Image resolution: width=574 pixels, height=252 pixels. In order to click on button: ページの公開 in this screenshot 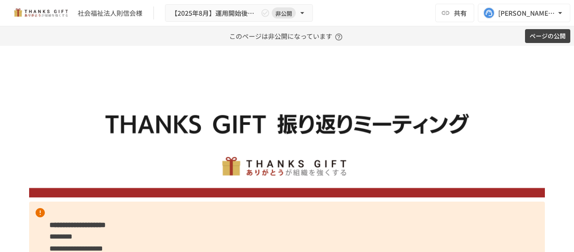, I will do `click(548, 36)`.